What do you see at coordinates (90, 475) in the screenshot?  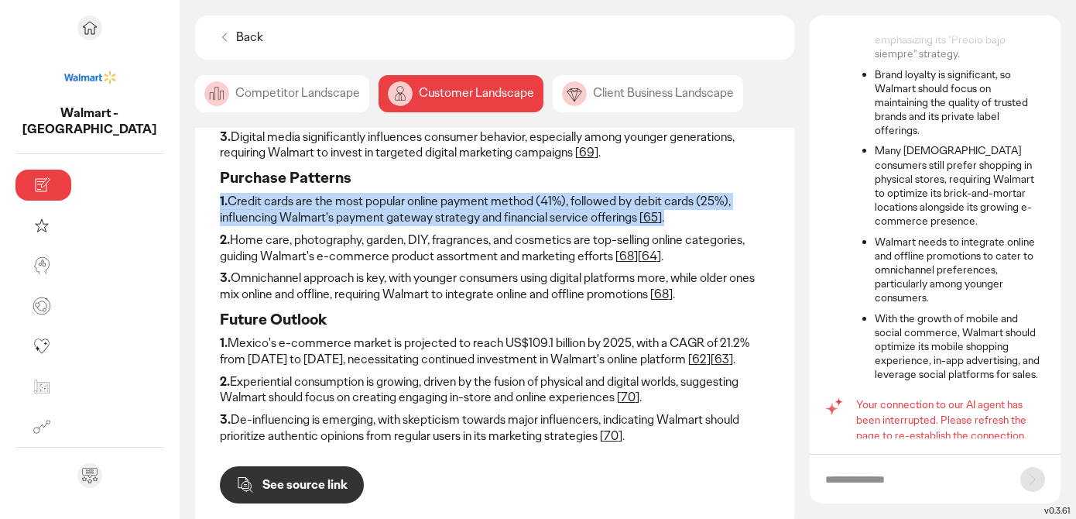 I see `div: Send feedback` at bounding box center [90, 475].